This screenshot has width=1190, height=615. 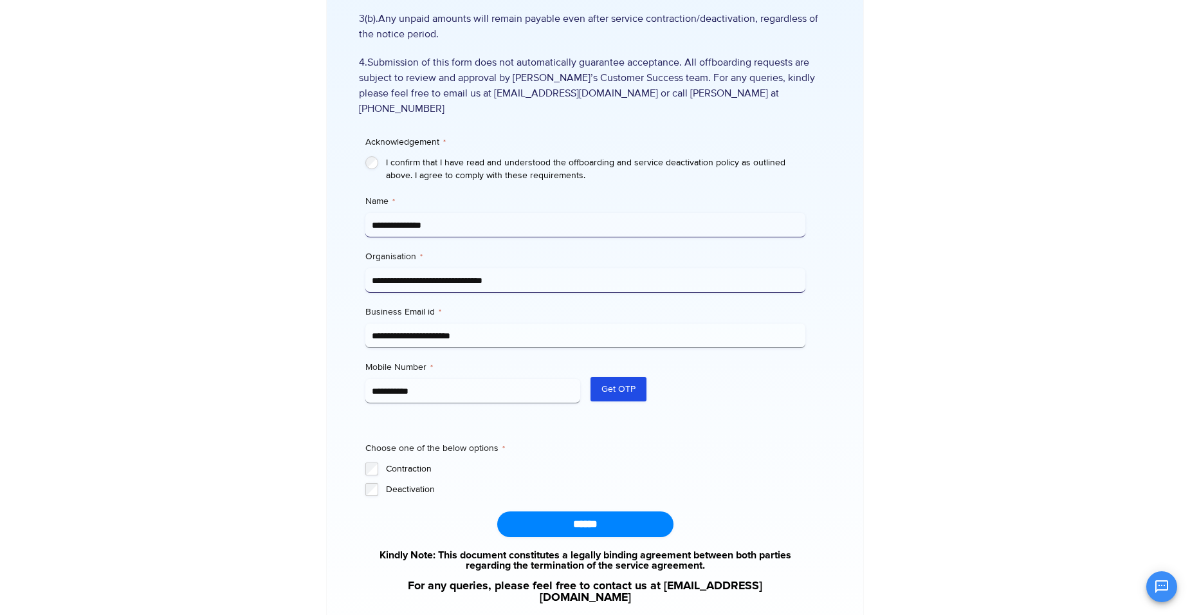 What do you see at coordinates (585, 312) in the screenshot?
I see `label: Business Email id` at bounding box center [585, 312].